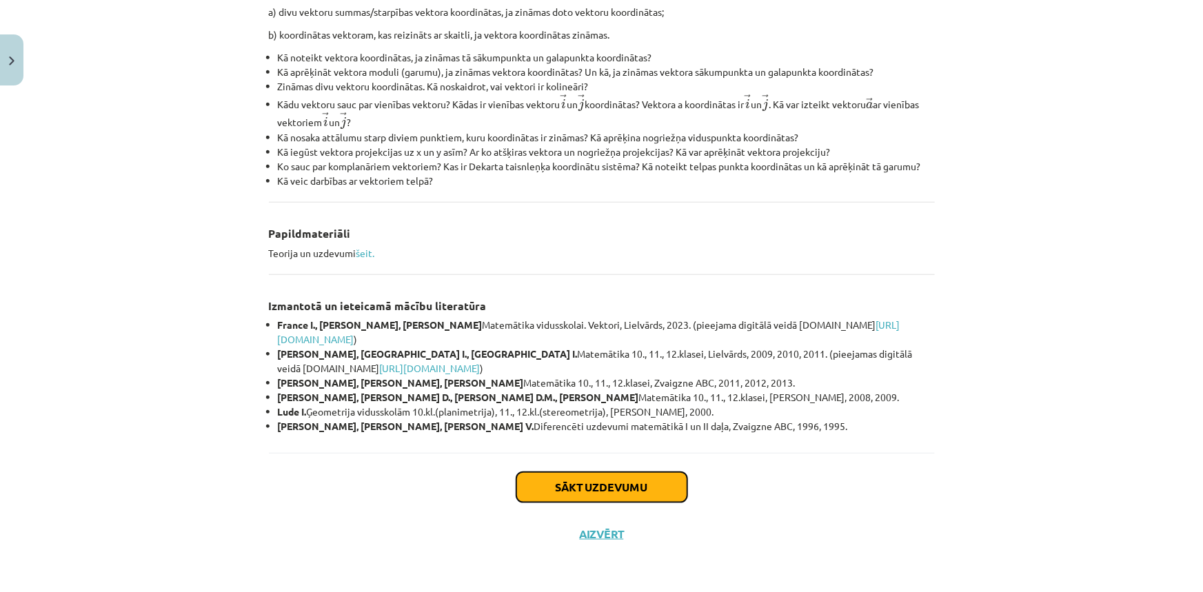  I want to click on strong: Izmantotā un ieteicamā mācību literatūra, so click(378, 305).